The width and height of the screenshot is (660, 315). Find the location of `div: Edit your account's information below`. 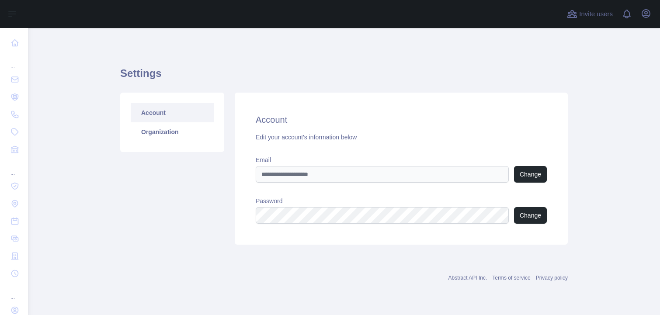

div: Edit your account's information below is located at coordinates (401, 137).